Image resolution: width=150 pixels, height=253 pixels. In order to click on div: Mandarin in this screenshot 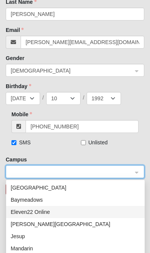, I will do `click(75, 249)`.